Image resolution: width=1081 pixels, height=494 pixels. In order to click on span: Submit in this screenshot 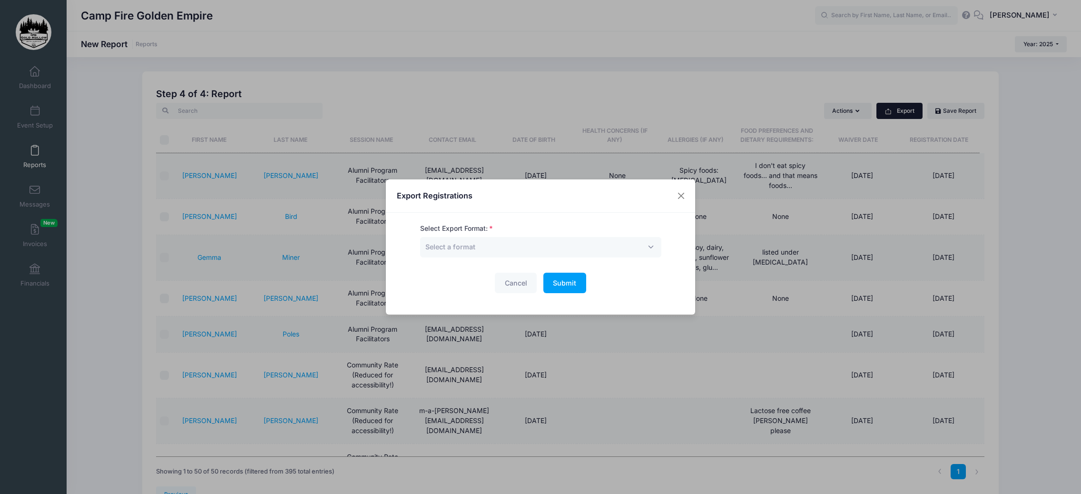, I will do `click(564, 283)`.